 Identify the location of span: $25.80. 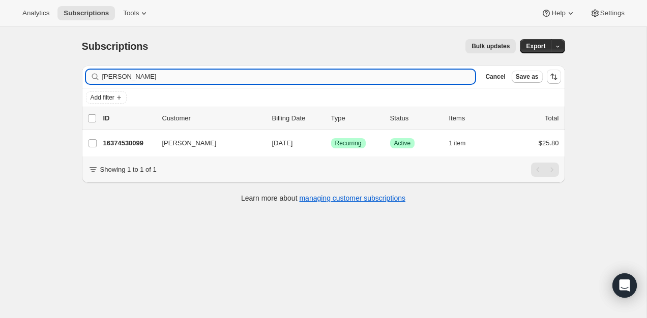
(549, 143).